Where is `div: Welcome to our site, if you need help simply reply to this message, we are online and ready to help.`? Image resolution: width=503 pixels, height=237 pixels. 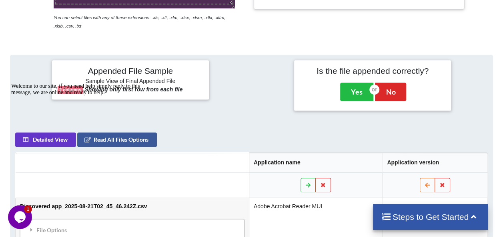 div: Welcome to our site, if you need help simply reply to this message, we are online and ready to help. is located at coordinates (75, 10).